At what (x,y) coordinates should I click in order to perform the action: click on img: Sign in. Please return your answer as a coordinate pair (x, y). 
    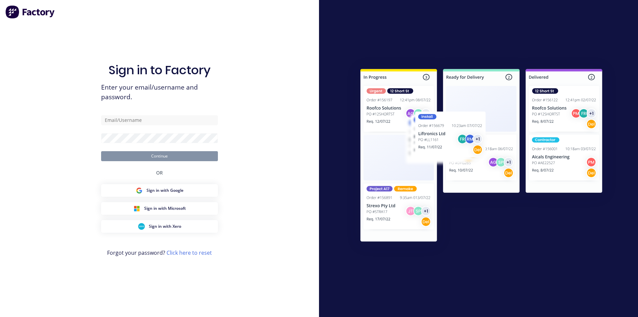
    Looking at the image, I should click on (481, 157).